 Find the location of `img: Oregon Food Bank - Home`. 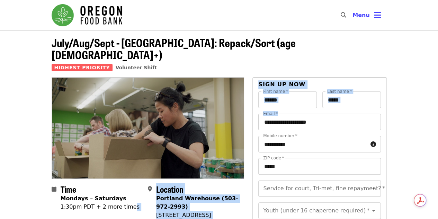

img: Oregon Food Bank - Home is located at coordinates (87, 15).